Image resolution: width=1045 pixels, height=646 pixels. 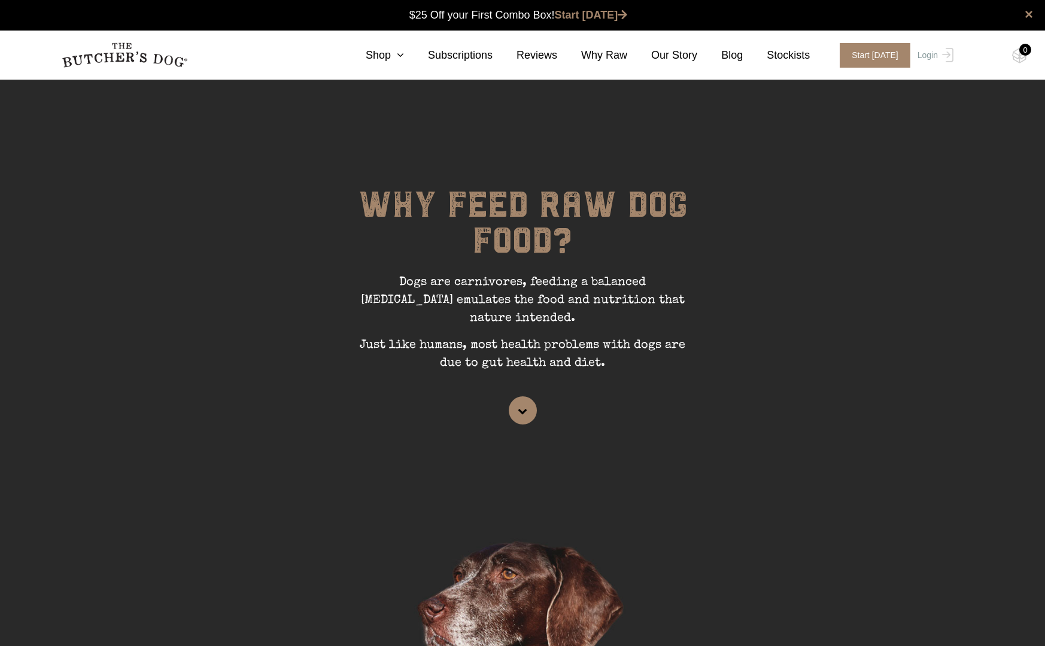 What do you see at coordinates (1025, 50) in the screenshot?
I see `div: 0` at bounding box center [1025, 50].